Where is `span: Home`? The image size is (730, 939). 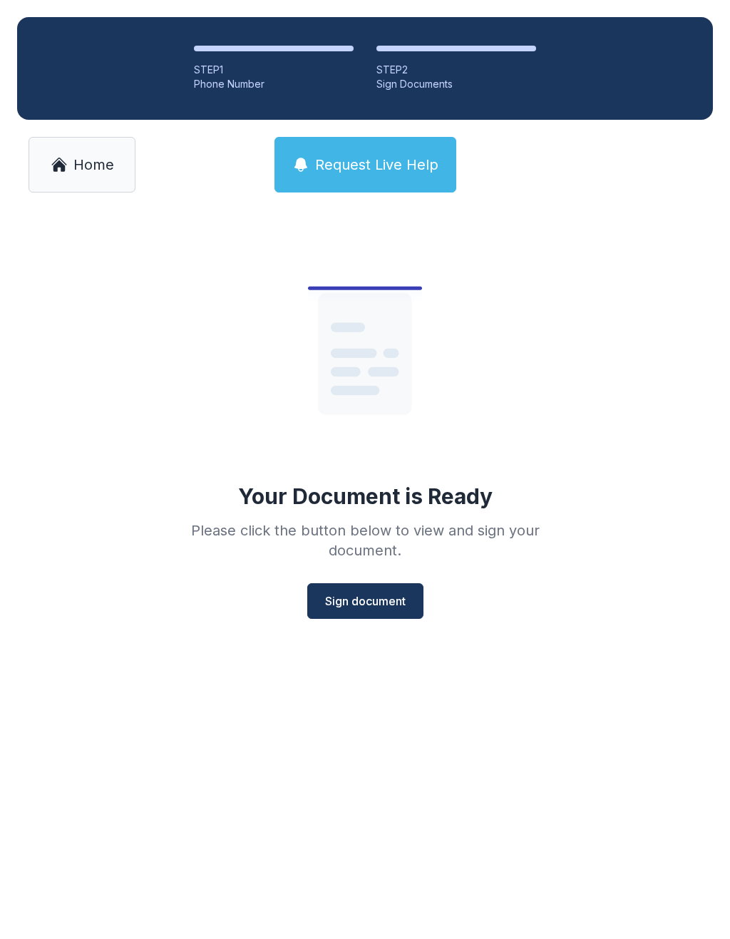 span: Home is located at coordinates (93, 165).